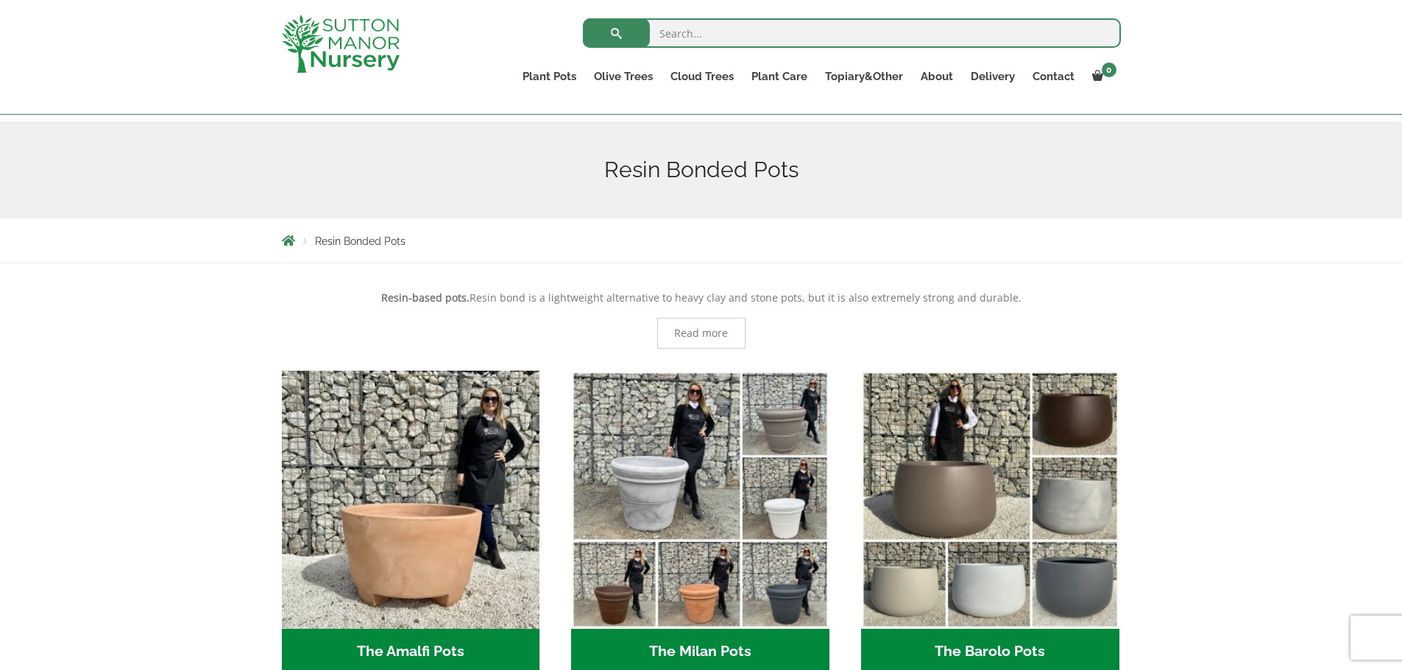  Describe the element at coordinates (701, 241) in the screenshot. I see `nav: Breadcrumbs` at that location.